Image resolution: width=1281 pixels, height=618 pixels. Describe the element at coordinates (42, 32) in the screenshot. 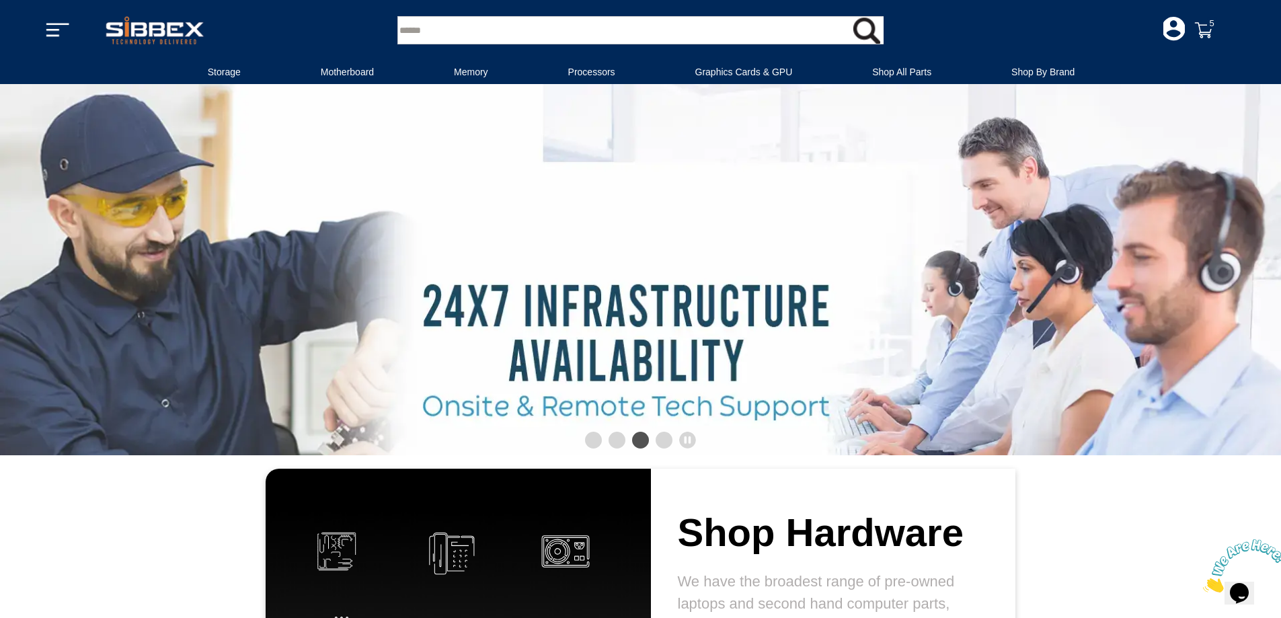

I see `div: CloseChat attention grabber` at that location.